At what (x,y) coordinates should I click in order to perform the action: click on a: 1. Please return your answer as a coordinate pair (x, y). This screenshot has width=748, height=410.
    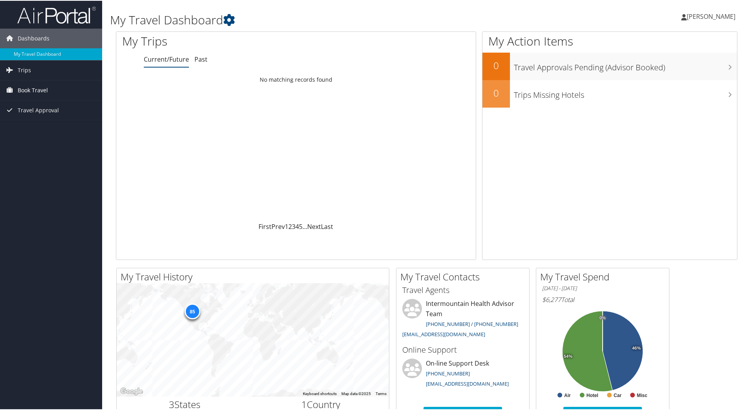
    Looking at the image, I should click on (286, 226).